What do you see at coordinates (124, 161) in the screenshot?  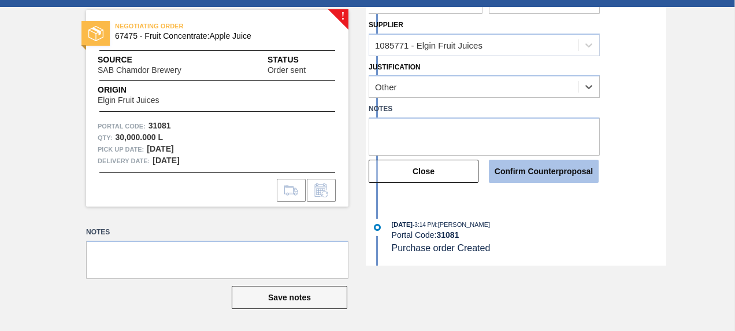 I see `span: Delivery Date:` at bounding box center [124, 161].